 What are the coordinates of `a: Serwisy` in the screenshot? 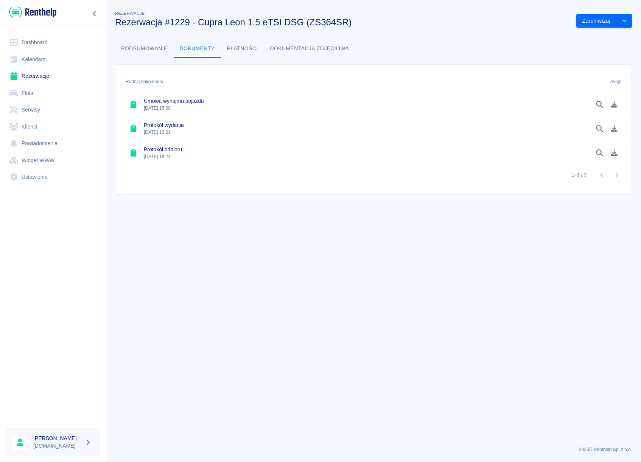 It's located at (53, 110).